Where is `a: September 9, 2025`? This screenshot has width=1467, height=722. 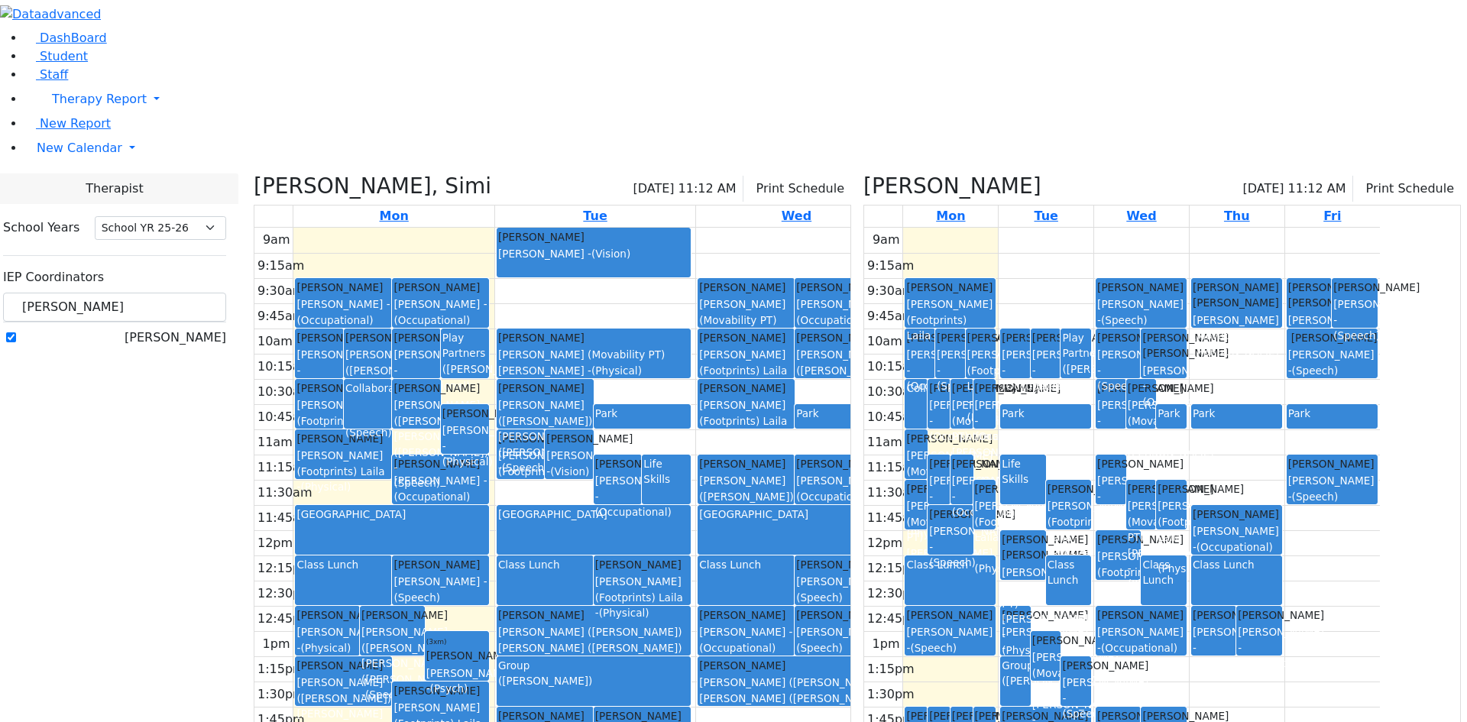 a: September 9, 2025 is located at coordinates (1045, 216).